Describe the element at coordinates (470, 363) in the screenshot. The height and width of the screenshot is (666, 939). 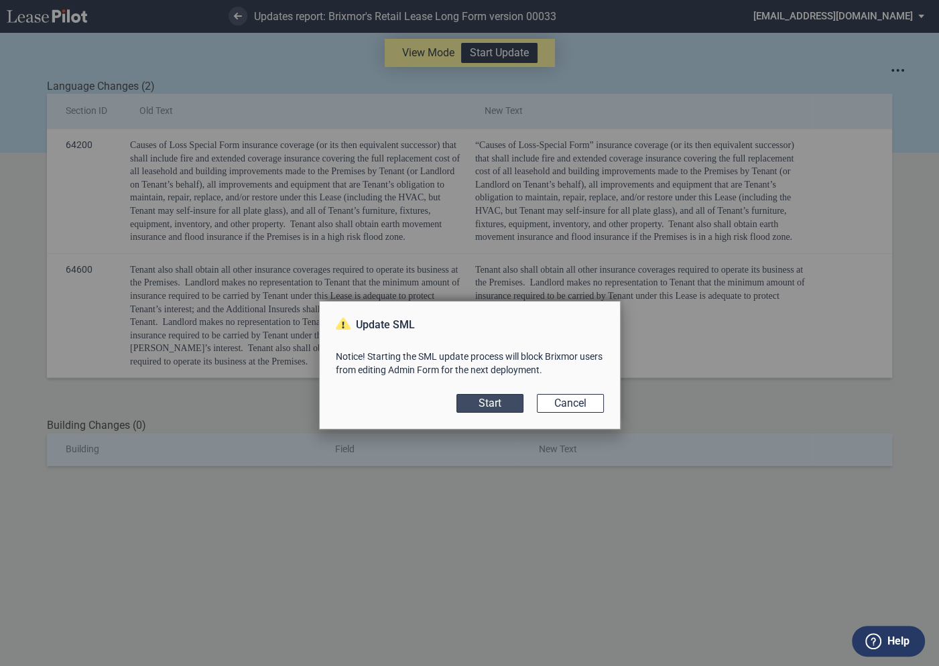
I see `p: Notice! Starting the SML update process will block Brixmor users from editing Admin Form for the ...` at that location.